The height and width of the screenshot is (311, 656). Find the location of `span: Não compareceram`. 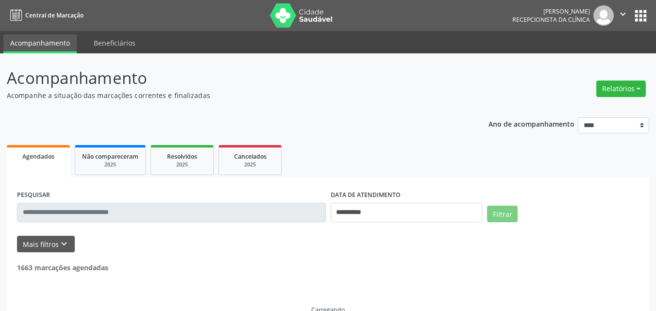

span: Não compareceram is located at coordinates (110, 156).